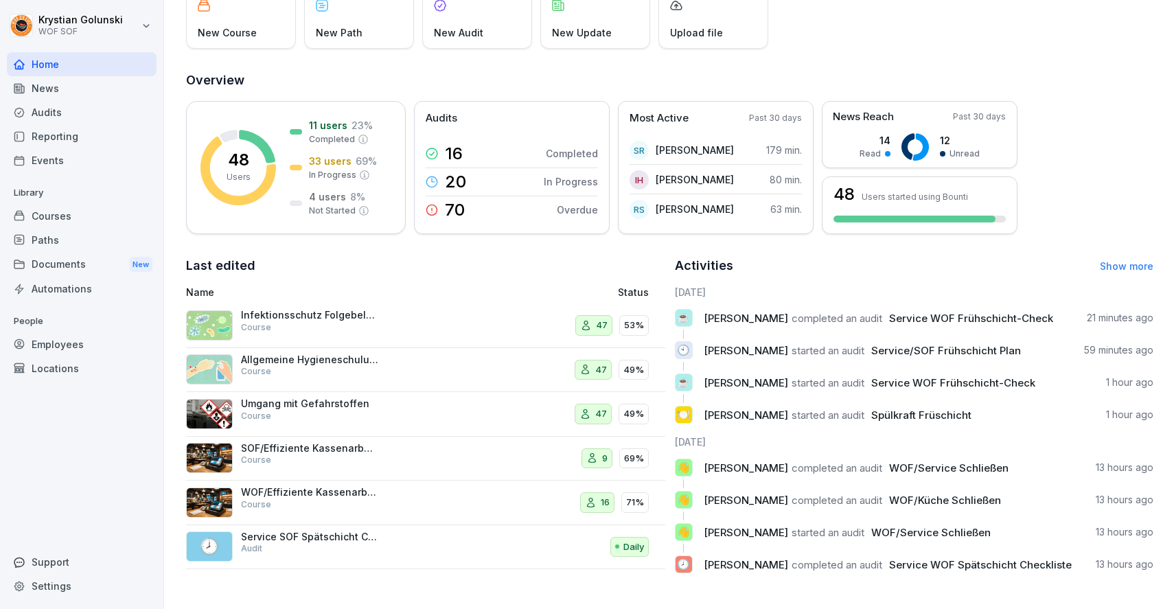 The image size is (1174, 609). Describe the element at coordinates (639, 150) in the screenshot. I see `div: SR` at that location.